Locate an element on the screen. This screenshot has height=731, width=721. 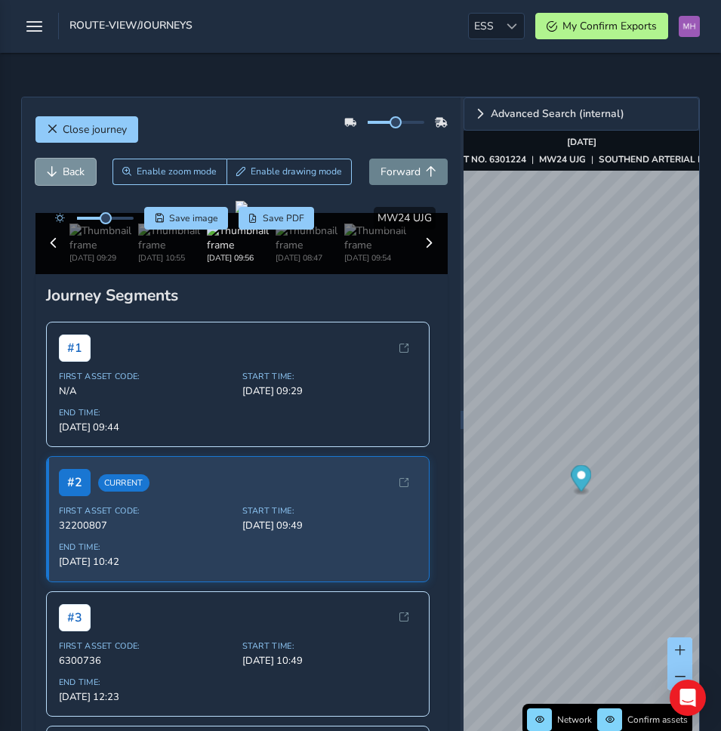
span: Current is located at coordinates (124, 483).